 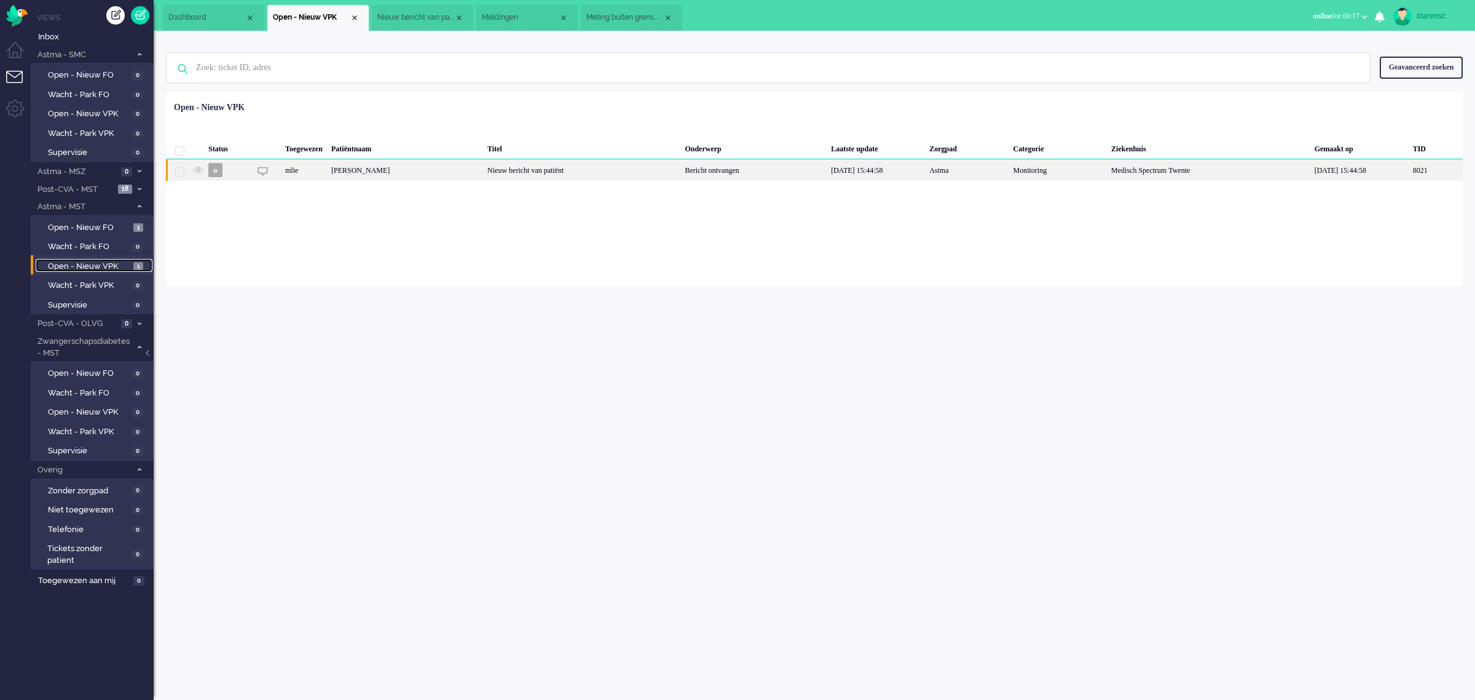 What do you see at coordinates (631, 18) in the screenshot?
I see `li: 7915` at bounding box center [631, 18].